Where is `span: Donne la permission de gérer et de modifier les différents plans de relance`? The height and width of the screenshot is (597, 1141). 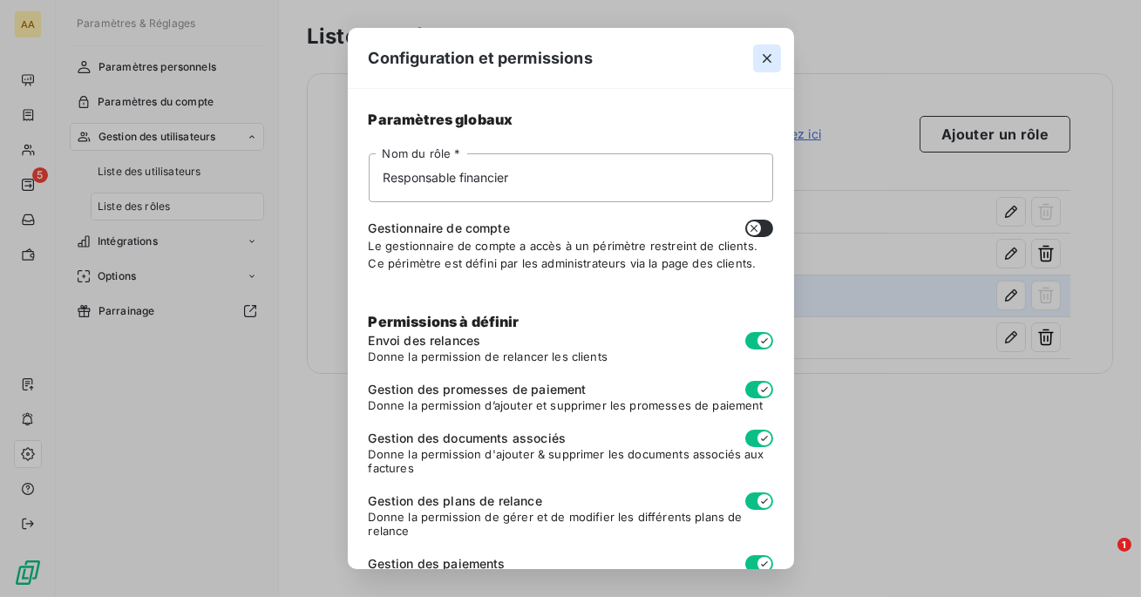
span: Donne la permission de gérer et de modifier les différents plans de relance is located at coordinates (571, 524).